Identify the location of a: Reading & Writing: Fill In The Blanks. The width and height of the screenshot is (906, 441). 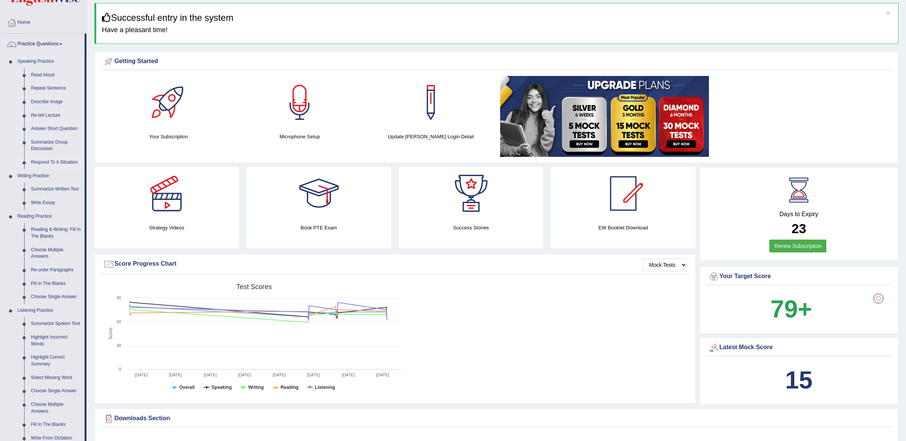
(56, 233).